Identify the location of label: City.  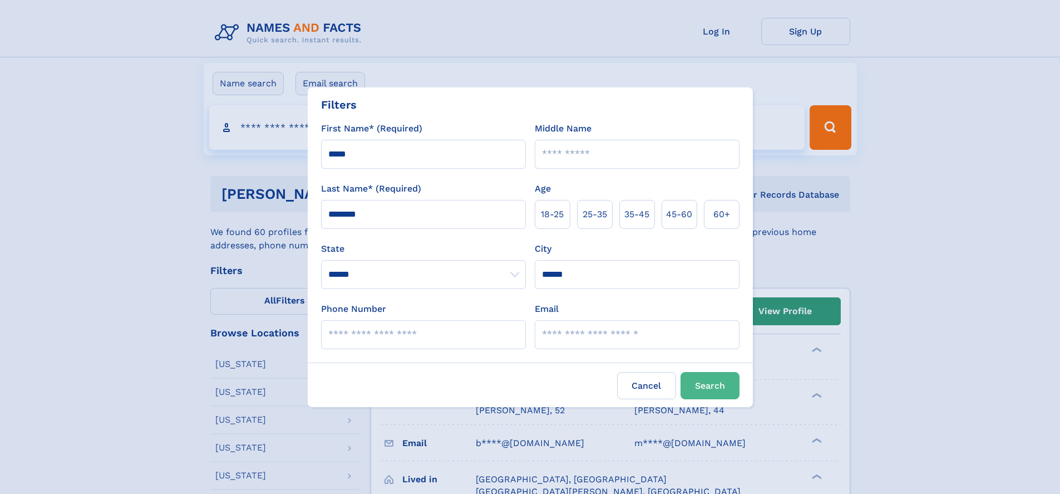
(543, 249).